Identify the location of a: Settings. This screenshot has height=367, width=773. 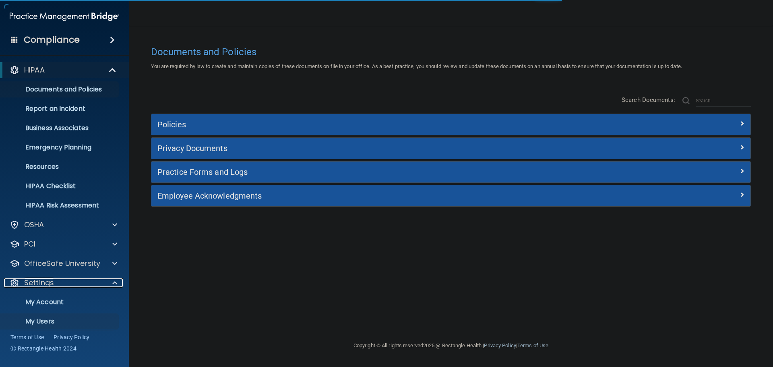
(63, 283).